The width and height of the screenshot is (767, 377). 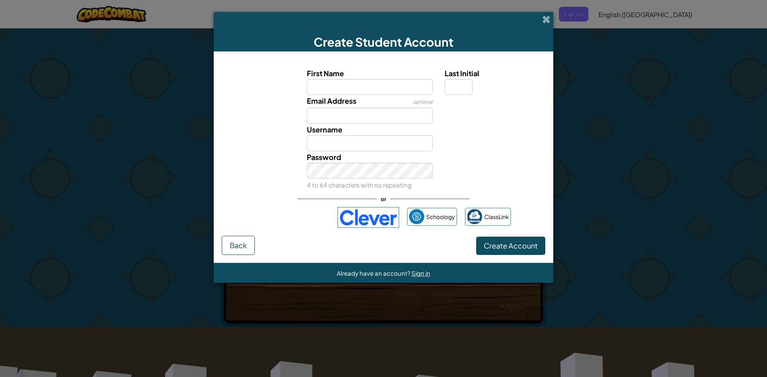 I want to click on span: Already have an account?, so click(x=374, y=273).